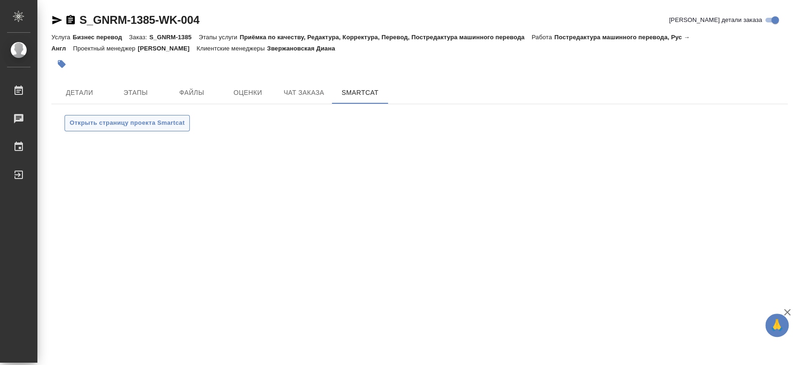  What do you see at coordinates (105, 48) in the screenshot?
I see `p: Проектный менеджер` at bounding box center [105, 48].